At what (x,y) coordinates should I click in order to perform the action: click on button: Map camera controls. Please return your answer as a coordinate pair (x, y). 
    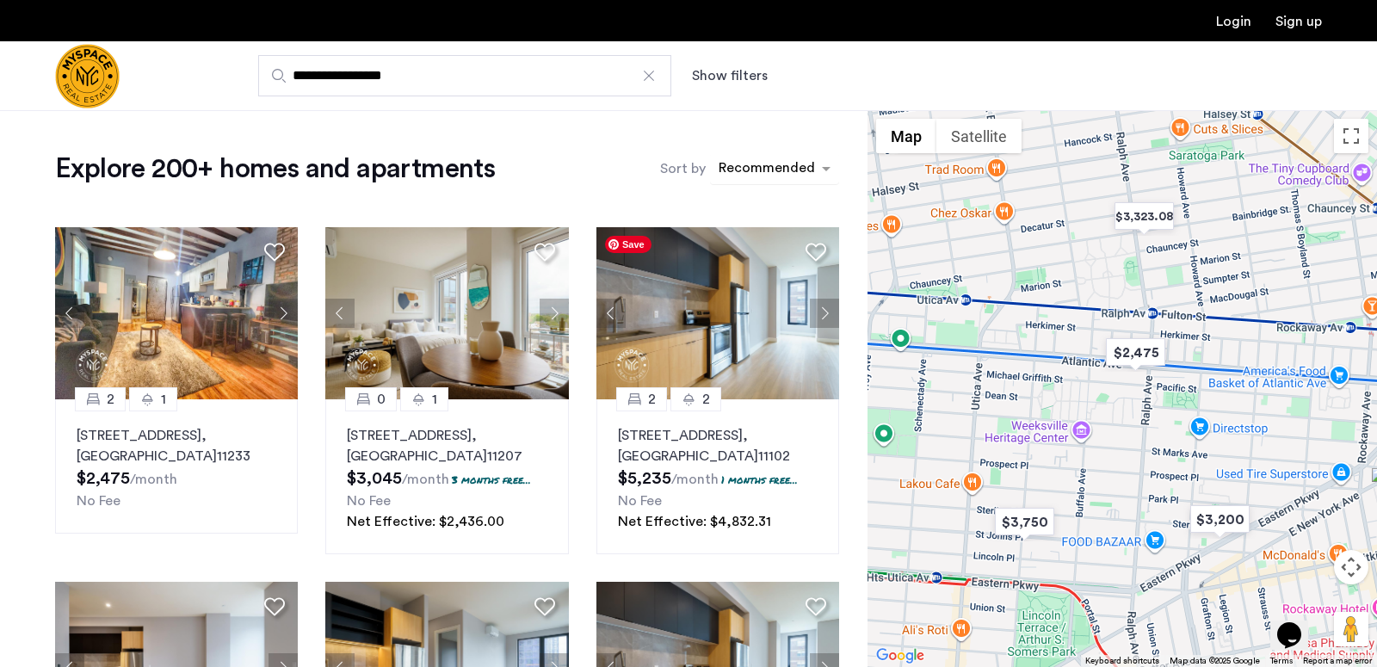
    Looking at the image, I should click on (1351, 567).